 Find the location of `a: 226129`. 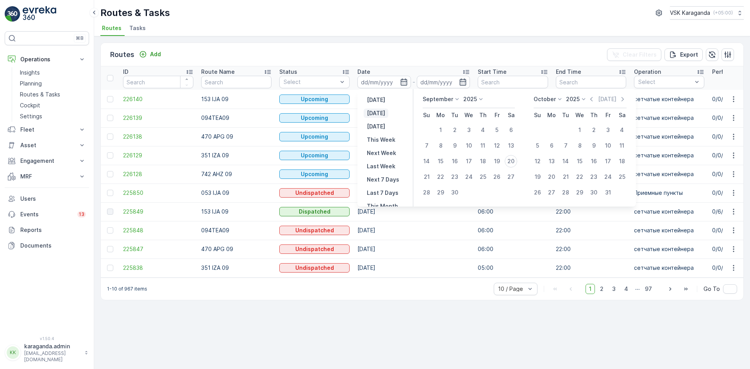

a: 226129 is located at coordinates (158, 155).